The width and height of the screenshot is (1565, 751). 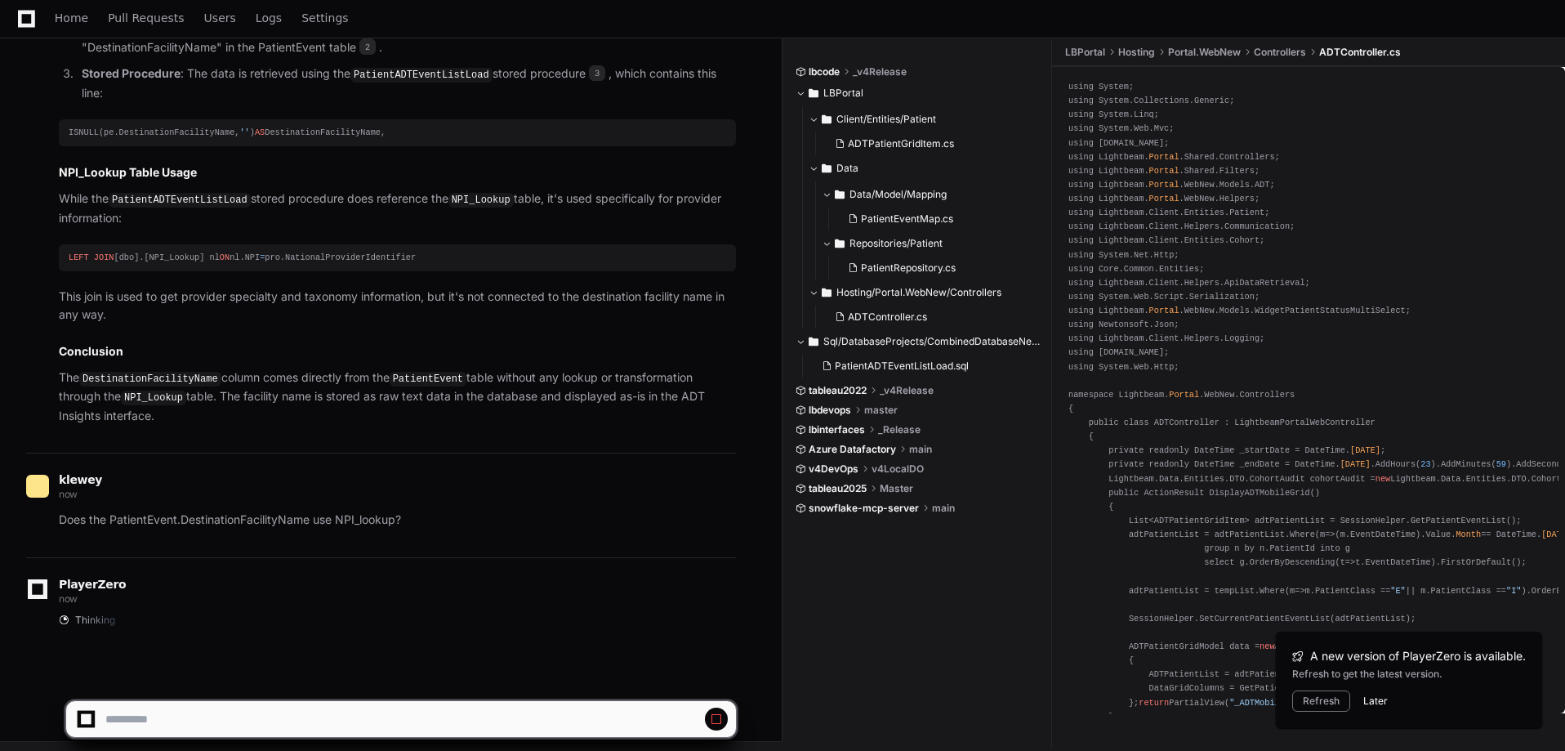 I want to click on span: AS, so click(x=260, y=132).